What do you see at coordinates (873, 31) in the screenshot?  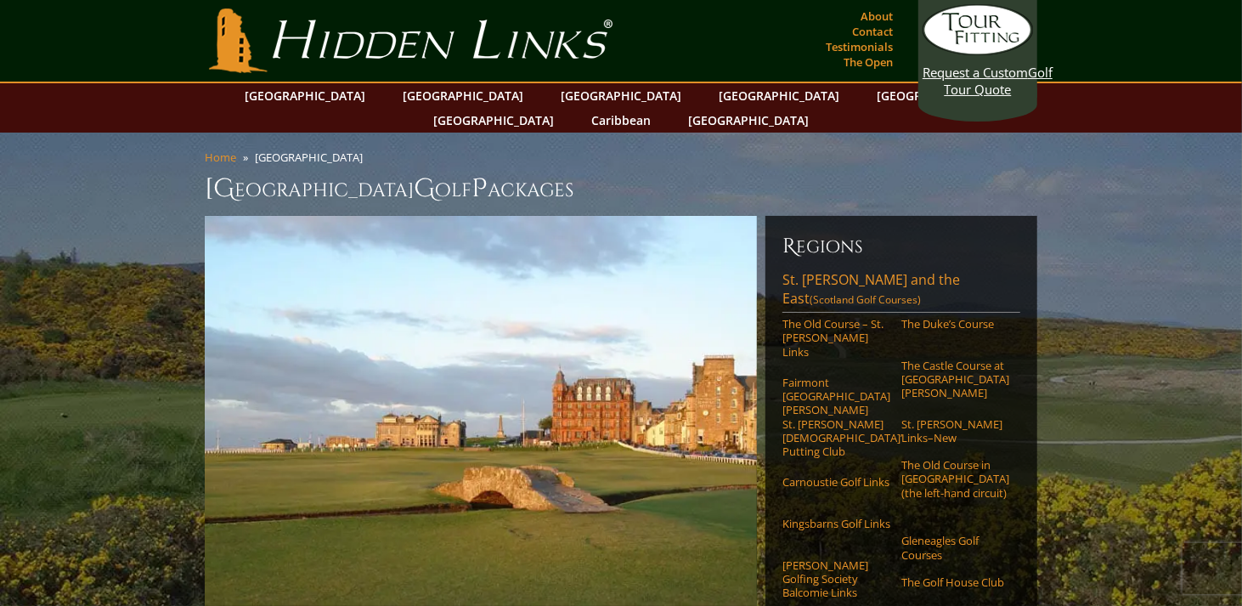 I see `a: Contact` at bounding box center [873, 31].